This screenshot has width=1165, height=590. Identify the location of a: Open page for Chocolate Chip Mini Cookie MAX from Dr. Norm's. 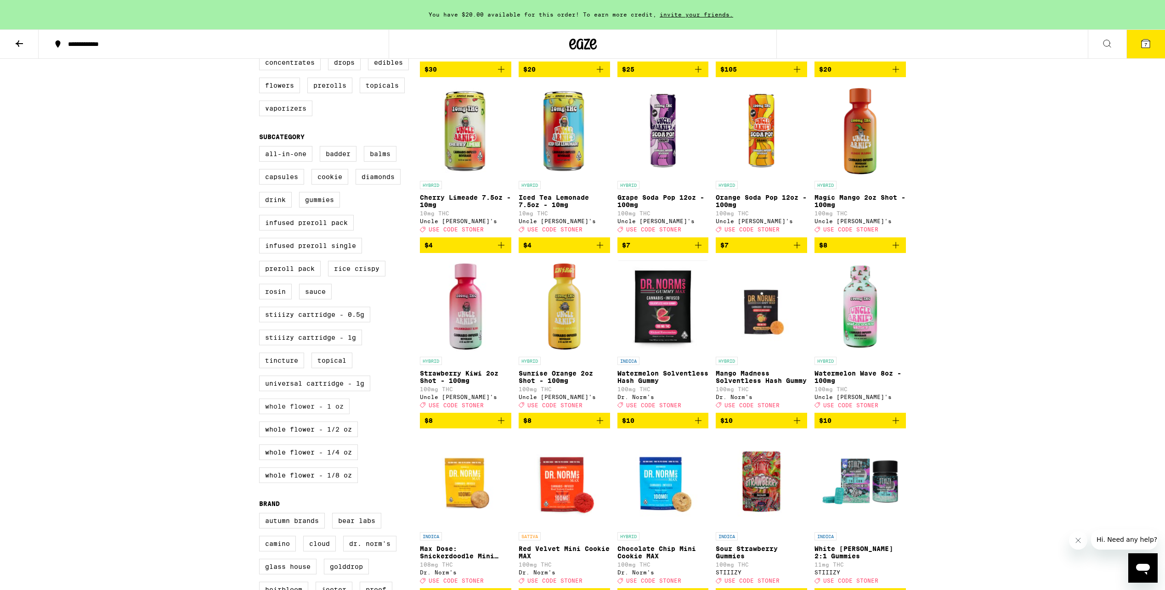
(663, 512).